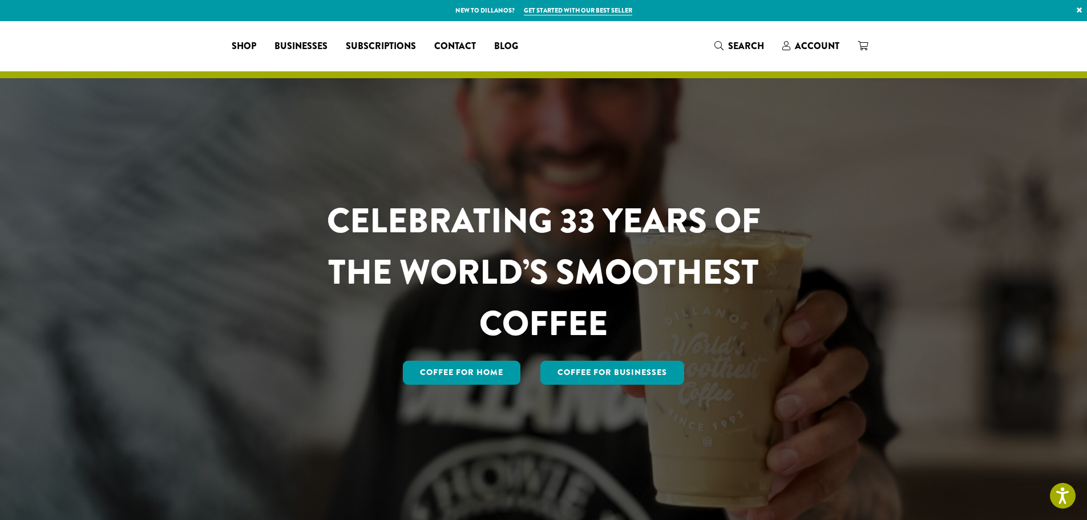  Describe the element at coordinates (244, 46) in the screenshot. I see `a: Shop` at that location.